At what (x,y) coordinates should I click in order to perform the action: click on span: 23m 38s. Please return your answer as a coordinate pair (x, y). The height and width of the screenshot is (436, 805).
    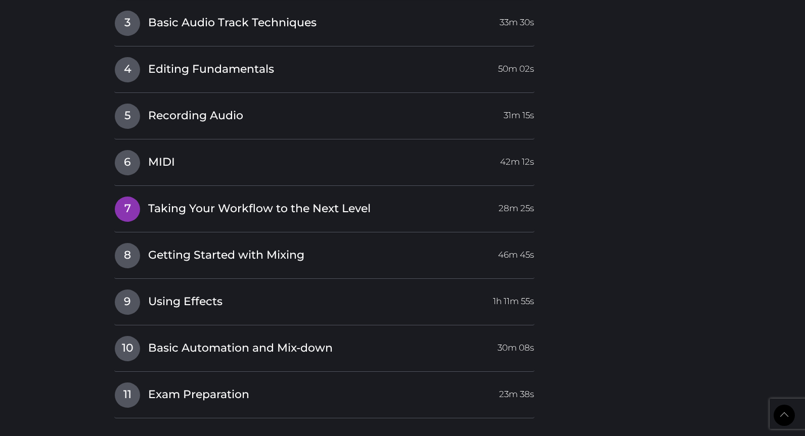
    Looking at the image, I should click on (516, 392).